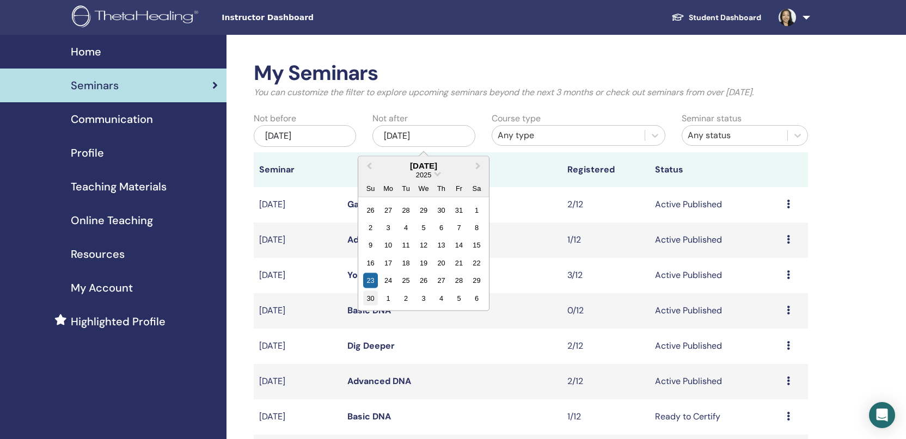 The width and height of the screenshot is (906, 439). I want to click on div: Choose Thursday, November 6th, 2025, so click(441, 227).